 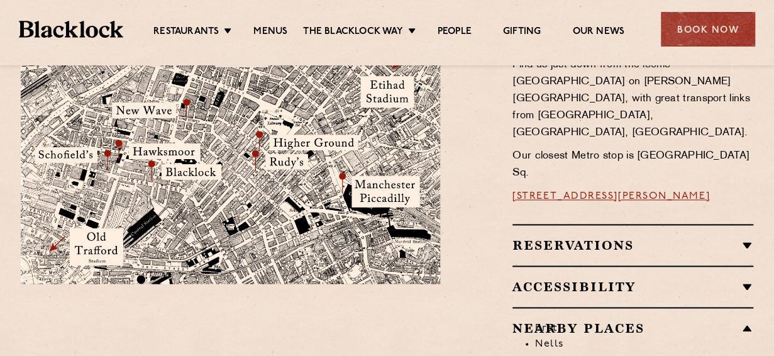 What do you see at coordinates (644, 344) in the screenshot?
I see `li: Nells` at bounding box center [644, 344].